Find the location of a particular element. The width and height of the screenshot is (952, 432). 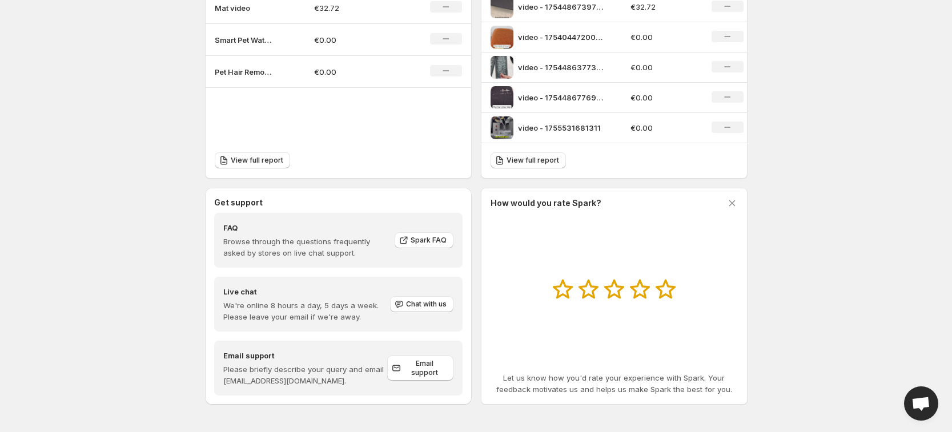

p: video - 1754486377348 is located at coordinates (561, 67).